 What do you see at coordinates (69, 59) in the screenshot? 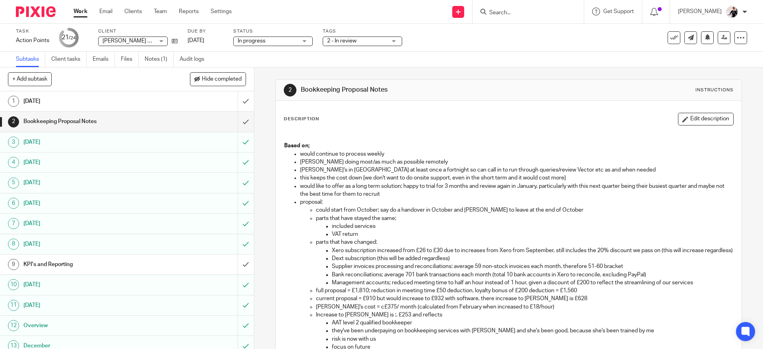
I see `a: Client tasks` at bounding box center [69, 59].